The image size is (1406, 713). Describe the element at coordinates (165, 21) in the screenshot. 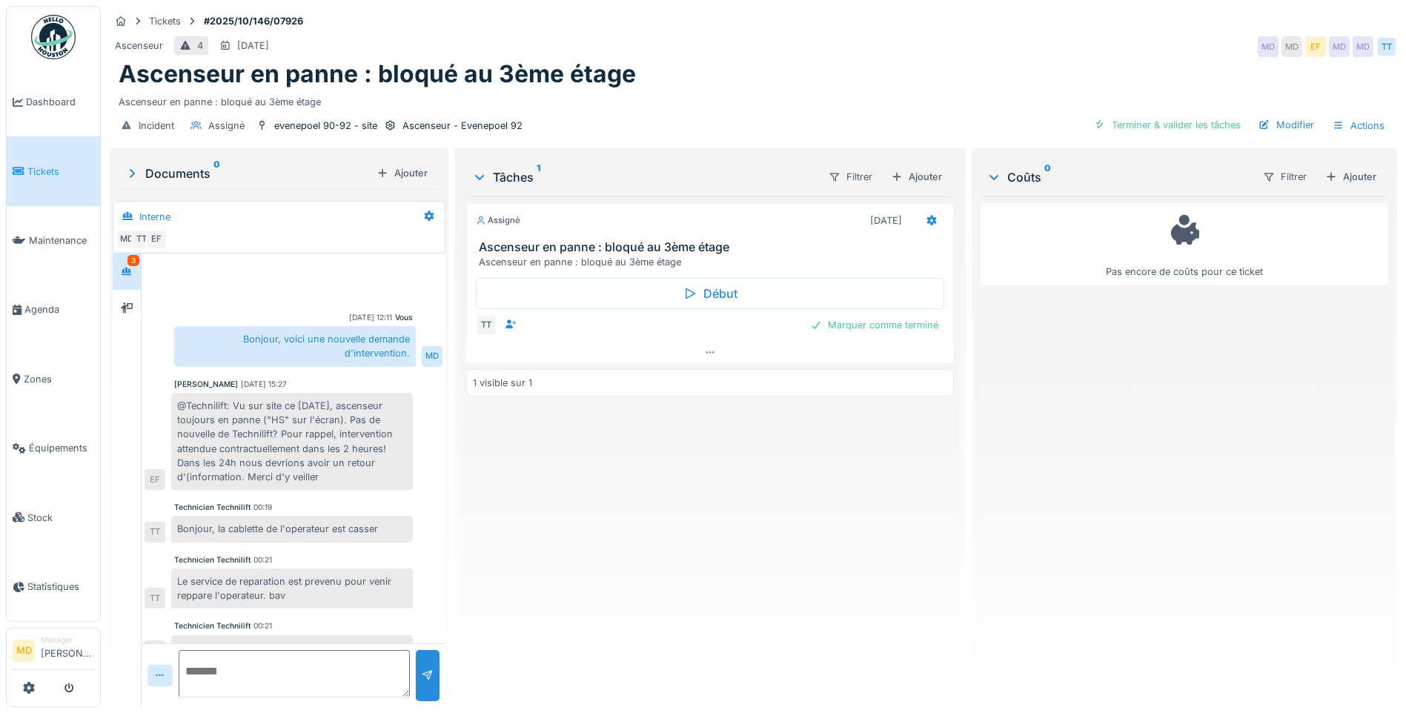

I see `div: Tickets` at that location.